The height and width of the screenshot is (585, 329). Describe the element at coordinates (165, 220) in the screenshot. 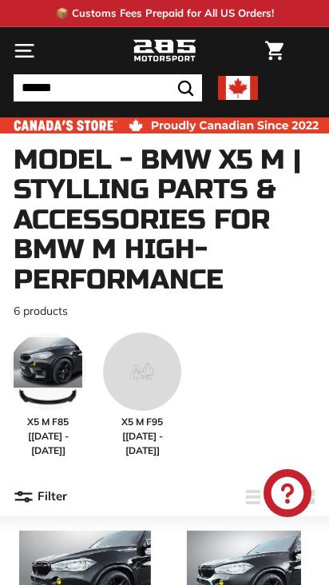

I see `h1: Model - BMW X5 M | Stylling parts & accessories for BMW M High-Performance` at that location.